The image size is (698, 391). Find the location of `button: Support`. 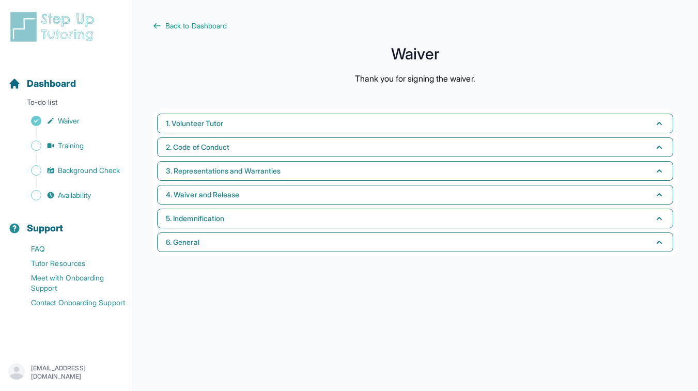

button: Support is located at coordinates (66, 222).